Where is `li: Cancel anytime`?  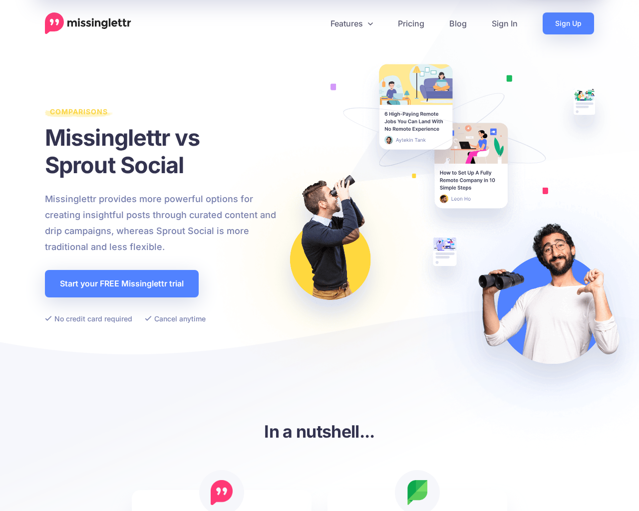 li: Cancel anytime is located at coordinates (175, 318).